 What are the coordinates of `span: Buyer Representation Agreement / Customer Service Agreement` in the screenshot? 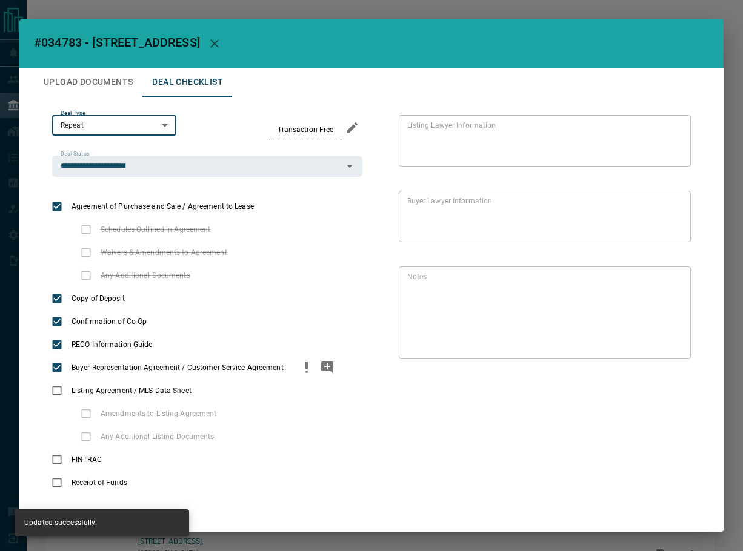 It's located at (178, 368).